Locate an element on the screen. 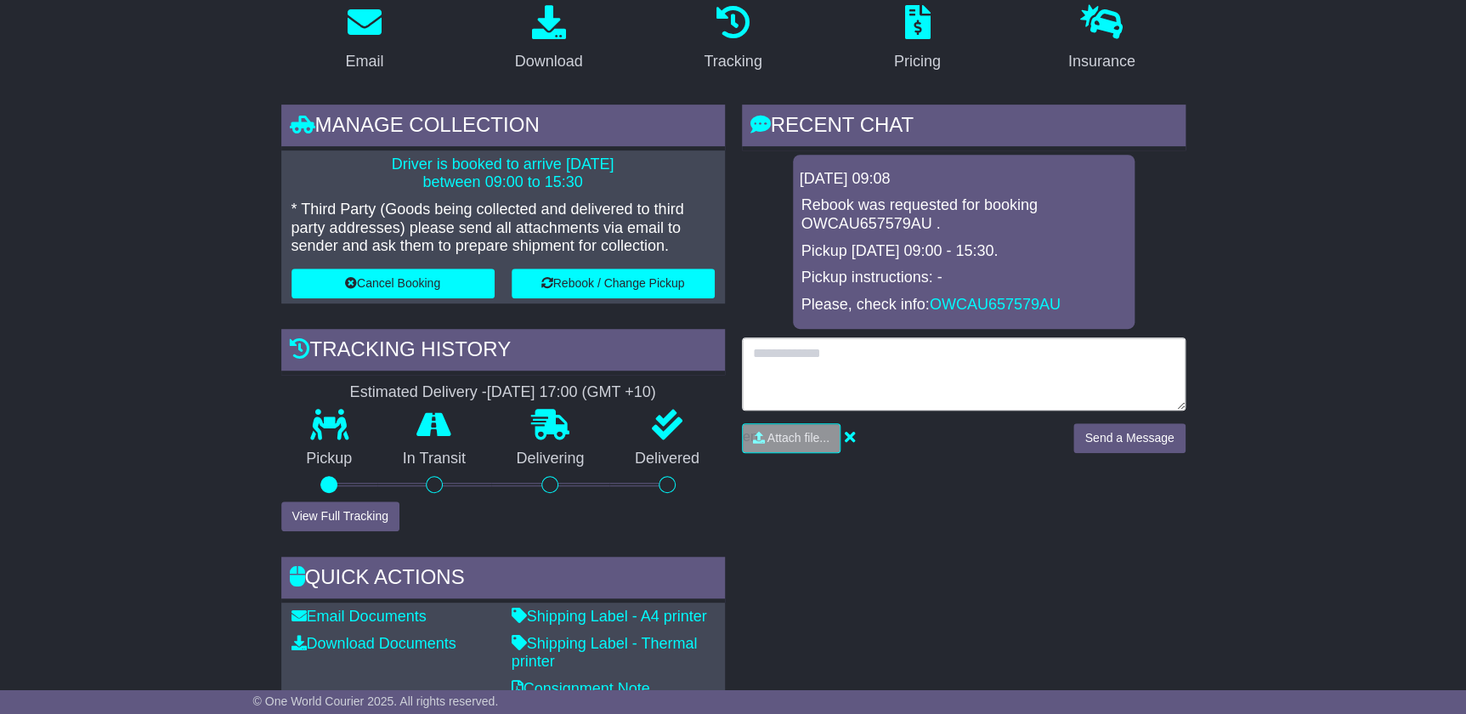 Image resolution: width=1466 pixels, height=714 pixels. div: Tracking is located at coordinates (733, 61).